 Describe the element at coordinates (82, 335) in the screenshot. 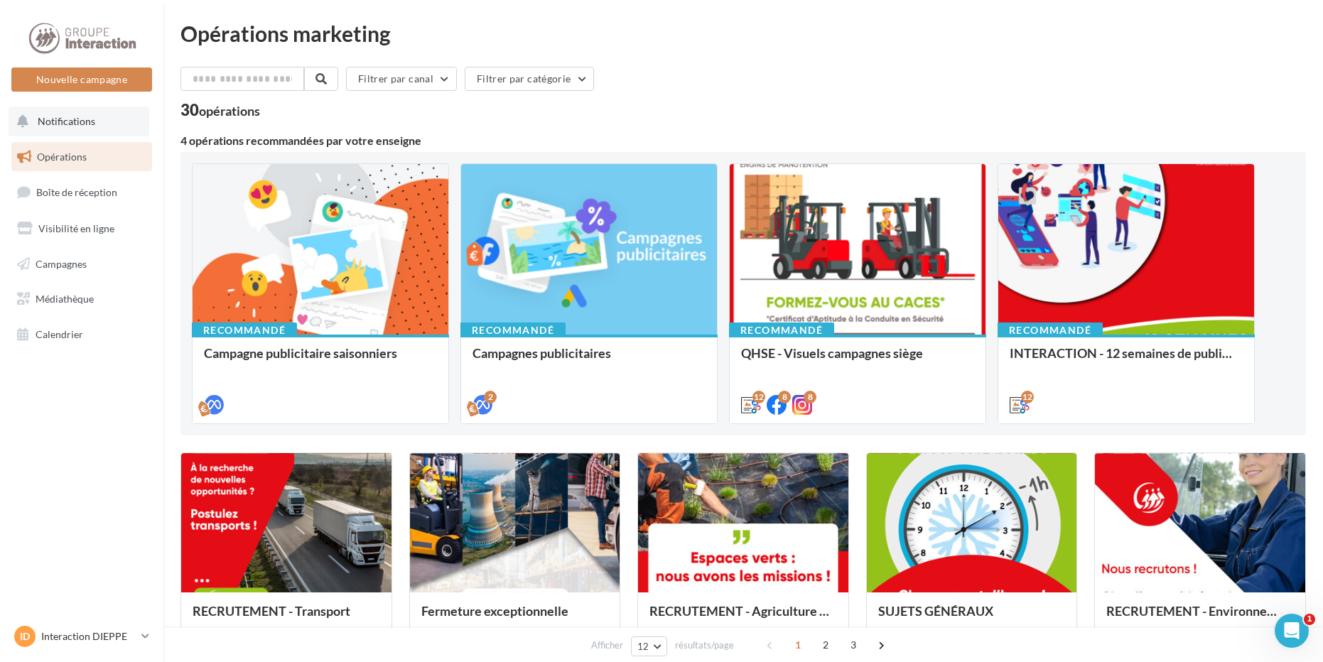

I see `a: Calendrier` at that location.